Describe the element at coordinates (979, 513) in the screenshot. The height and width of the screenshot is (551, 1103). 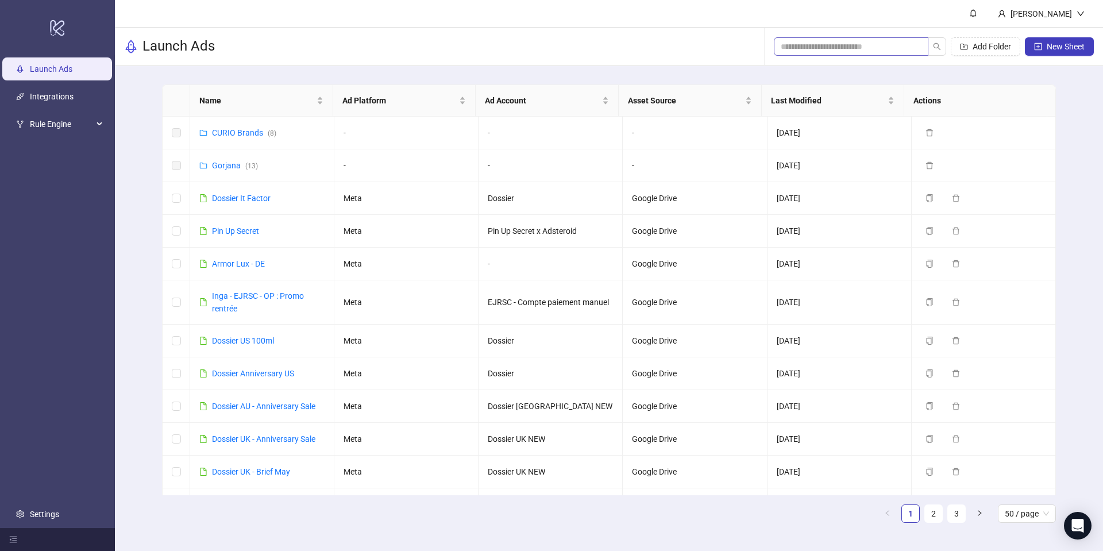
I see `span: right` at that location.